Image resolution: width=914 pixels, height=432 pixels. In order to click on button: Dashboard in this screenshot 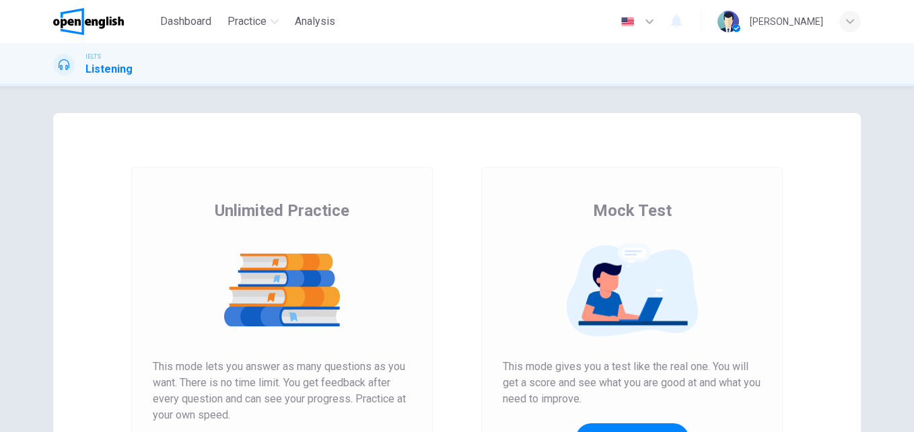, I will do `click(186, 22)`.